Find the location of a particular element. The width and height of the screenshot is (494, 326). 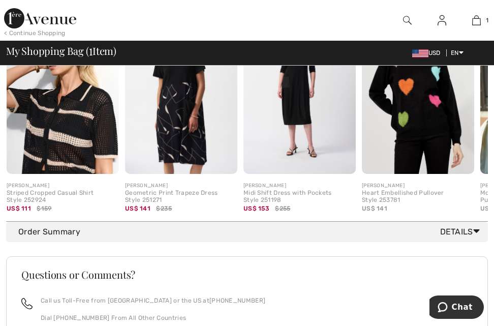

span: Chat is located at coordinates (33, 12).